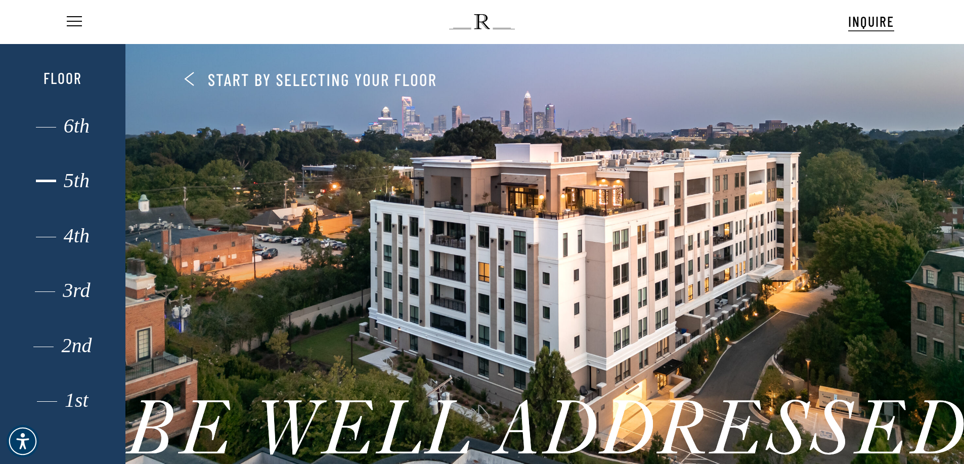 This screenshot has height=464, width=964. Describe the element at coordinates (63, 78) in the screenshot. I see `div: Floor` at that location.